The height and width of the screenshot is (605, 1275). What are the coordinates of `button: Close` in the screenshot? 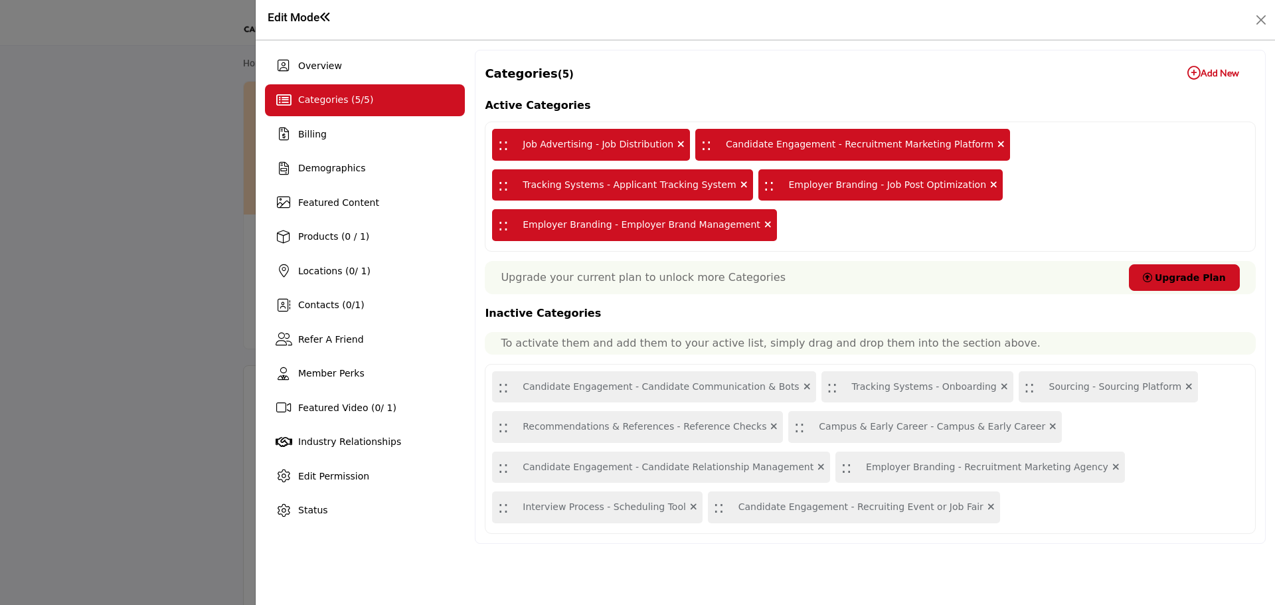 It's located at (1261, 20).